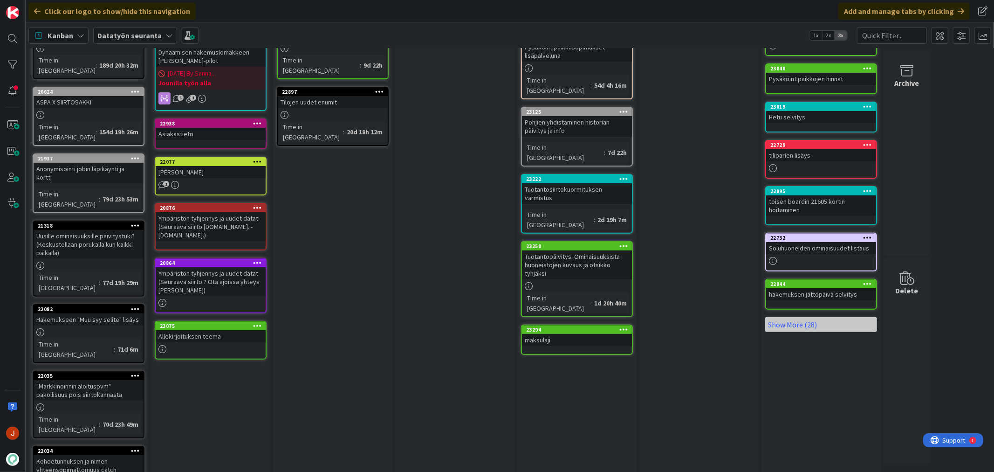 This screenshot has height=472, width=994. I want to click on div: 154d 19h 26m, so click(119, 132).